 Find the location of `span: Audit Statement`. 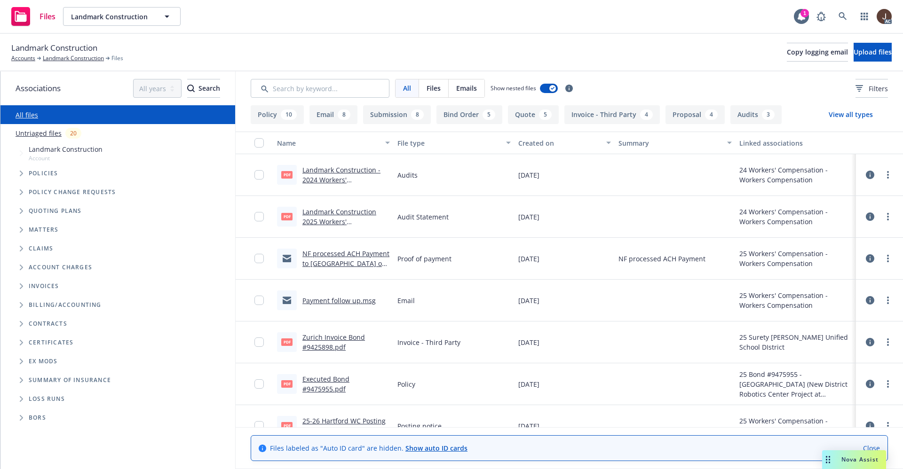

span: Audit Statement is located at coordinates (423, 217).